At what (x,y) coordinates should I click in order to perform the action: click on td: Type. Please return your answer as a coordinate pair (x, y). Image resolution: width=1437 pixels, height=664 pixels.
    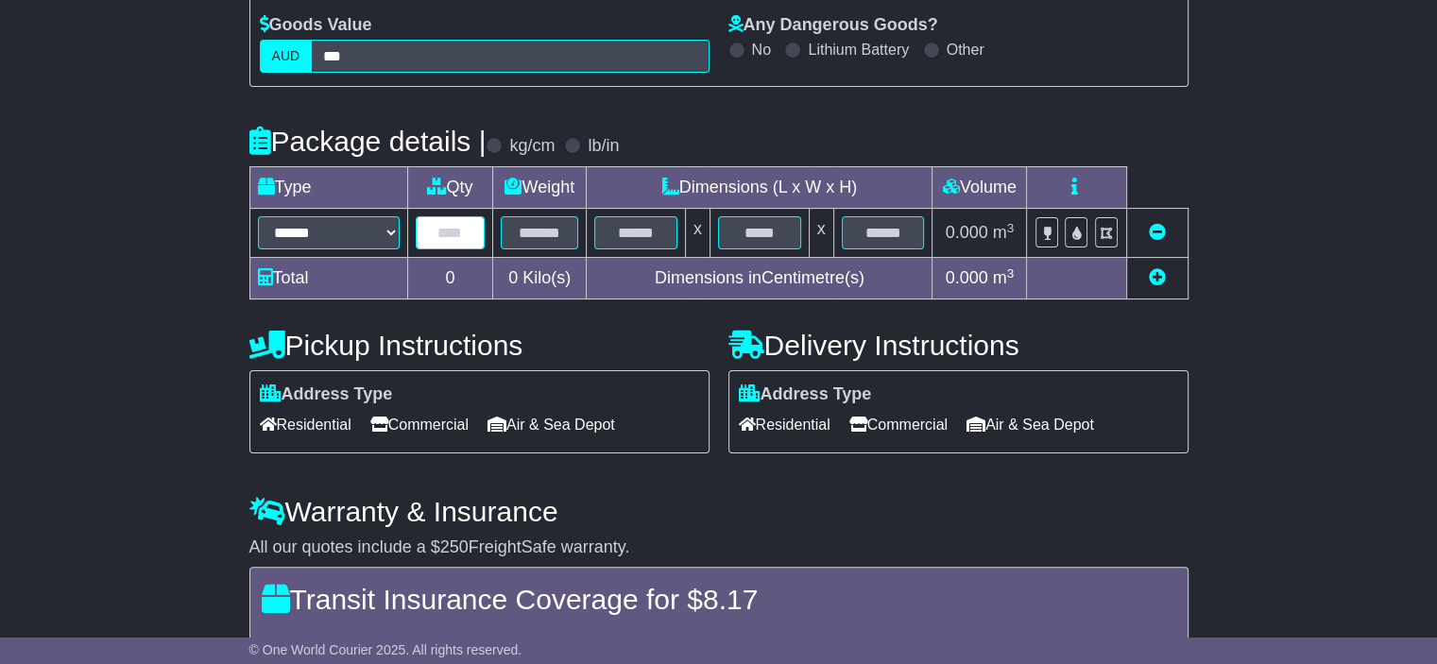
    Looking at the image, I should click on (328, 188).